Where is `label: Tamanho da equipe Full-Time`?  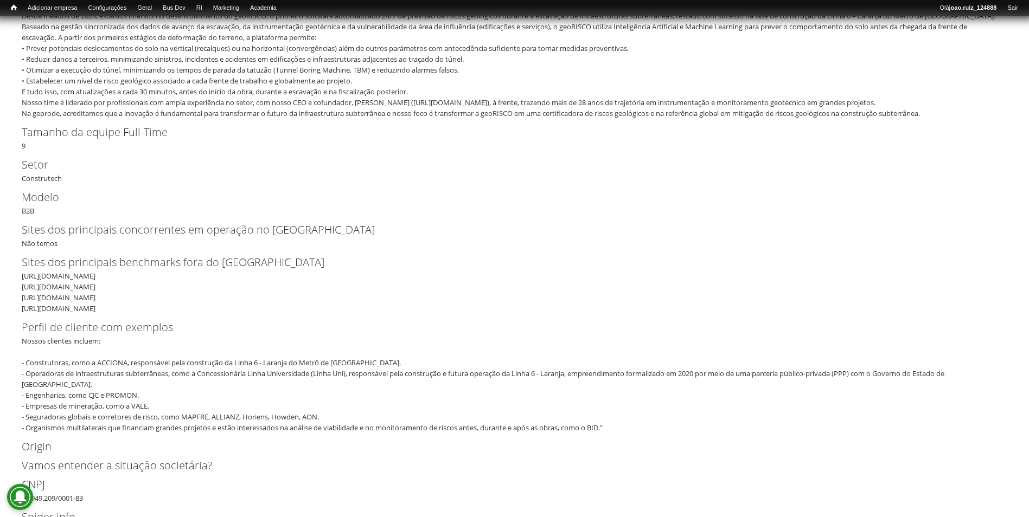 label: Tamanho da equipe Full-Time is located at coordinates (505, 132).